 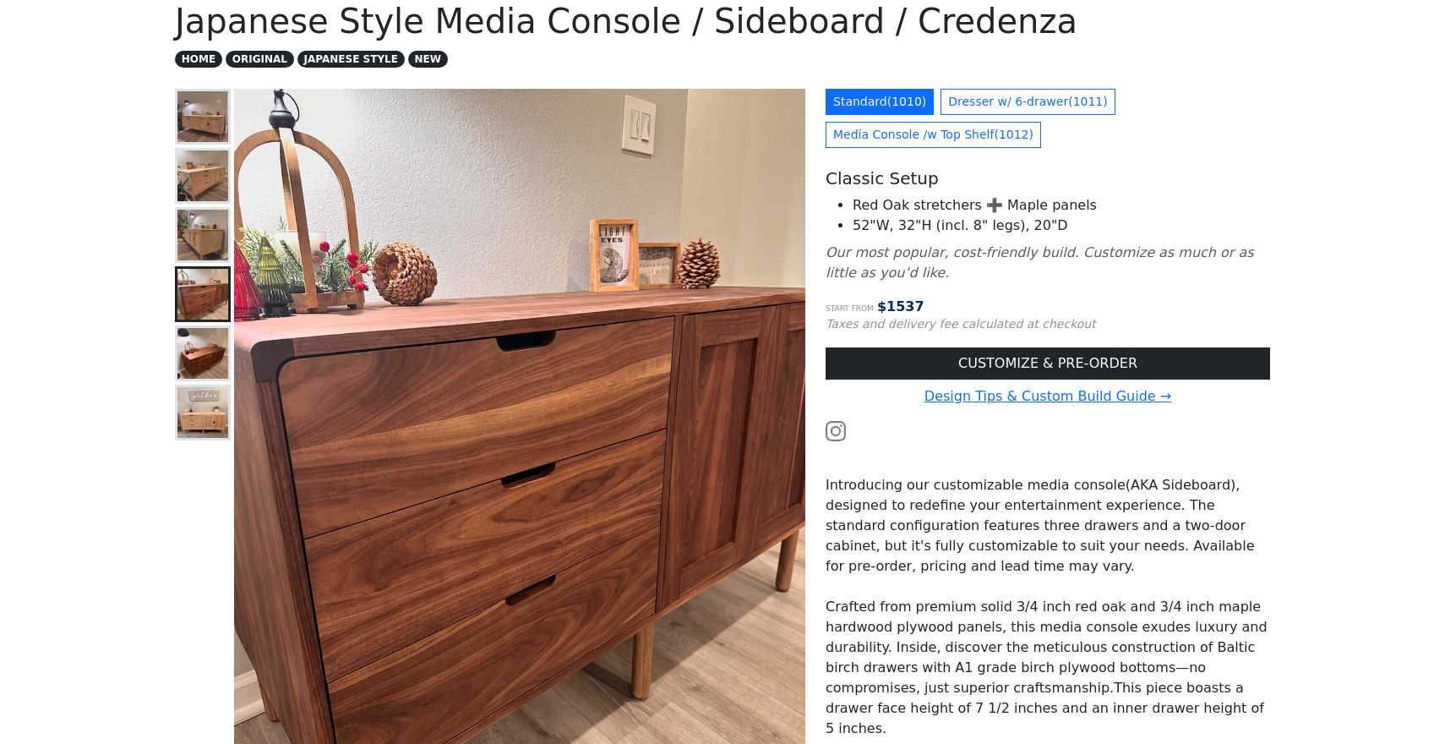 What do you see at coordinates (351, 59) in the screenshot?
I see `span: JAPANESE STYLE` at bounding box center [351, 59].